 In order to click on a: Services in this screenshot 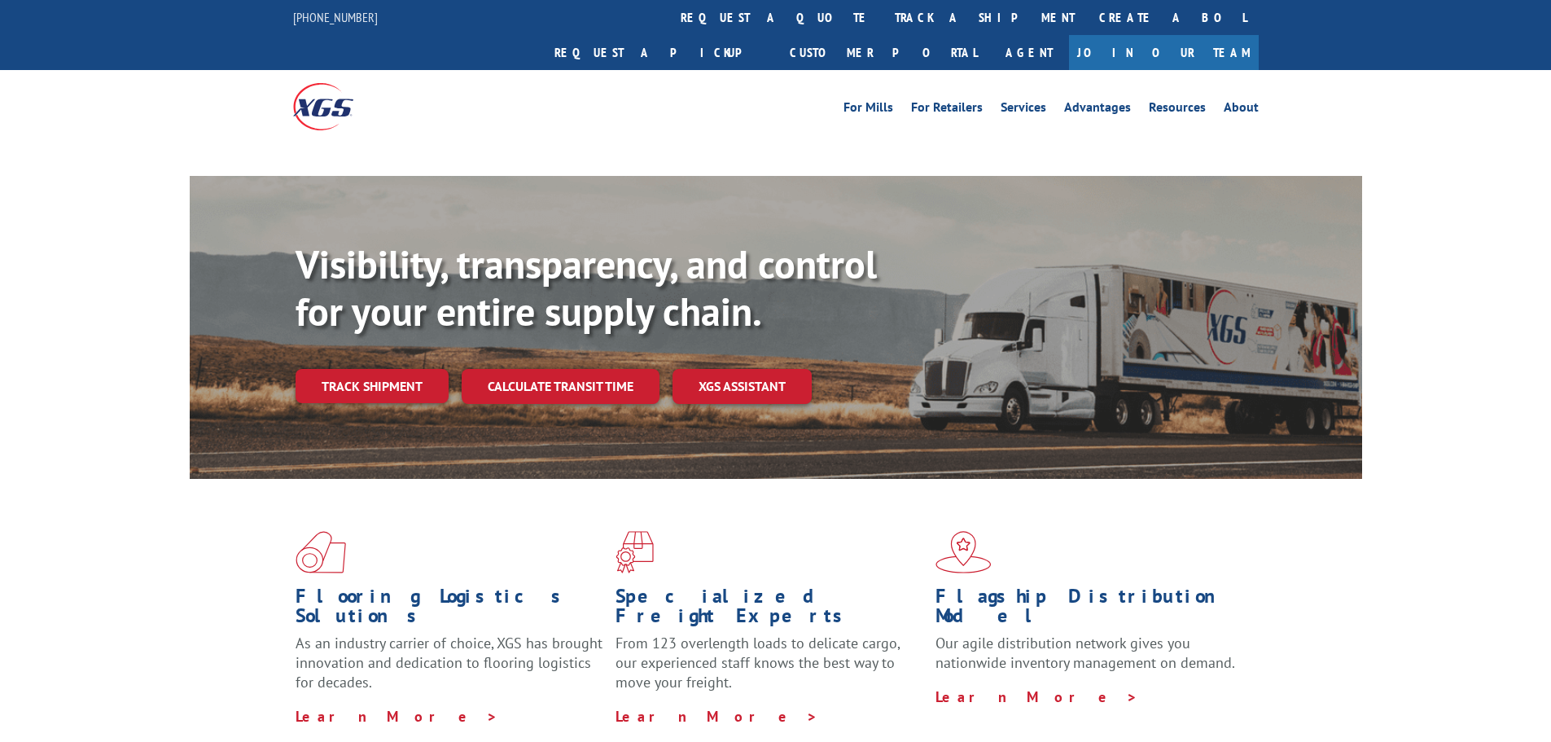, I will do `click(1023, 110)`.